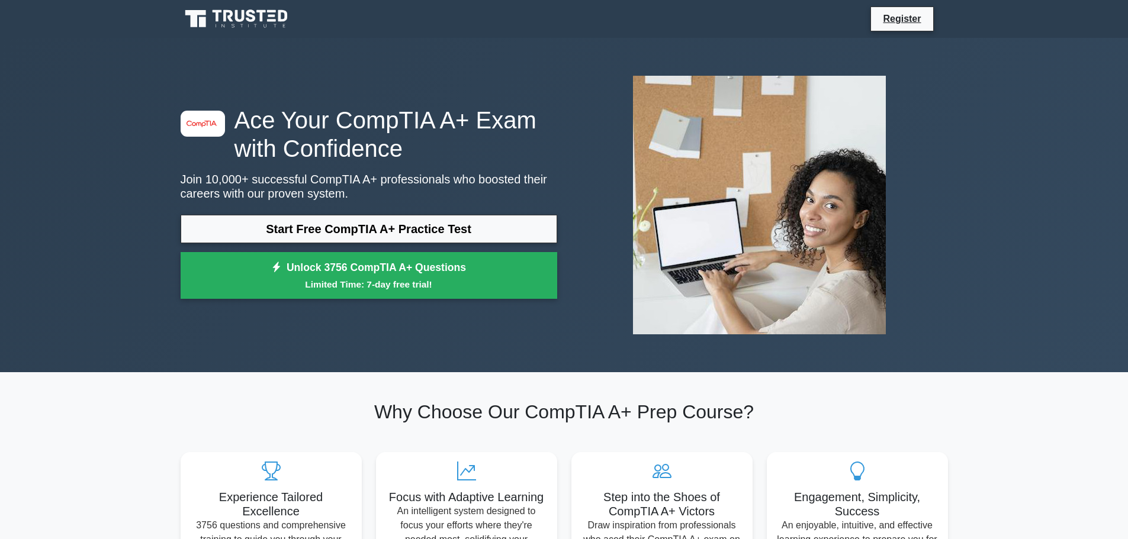 The image size is (1128, 539). What do you see at coordinates (467, 497) in the screenshot?
I see `h5: Focus with Adaptive Learning` at bounding box center [467, 497].